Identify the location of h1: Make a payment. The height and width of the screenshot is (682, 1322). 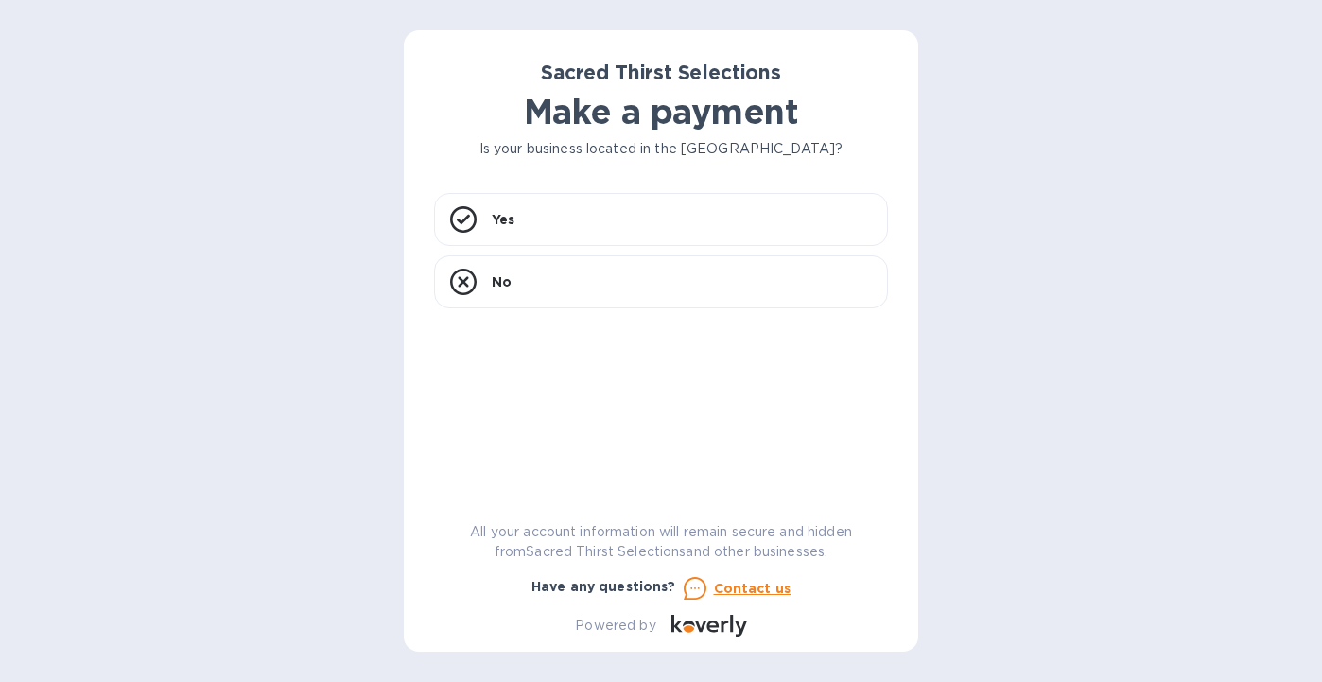
(661, 112).